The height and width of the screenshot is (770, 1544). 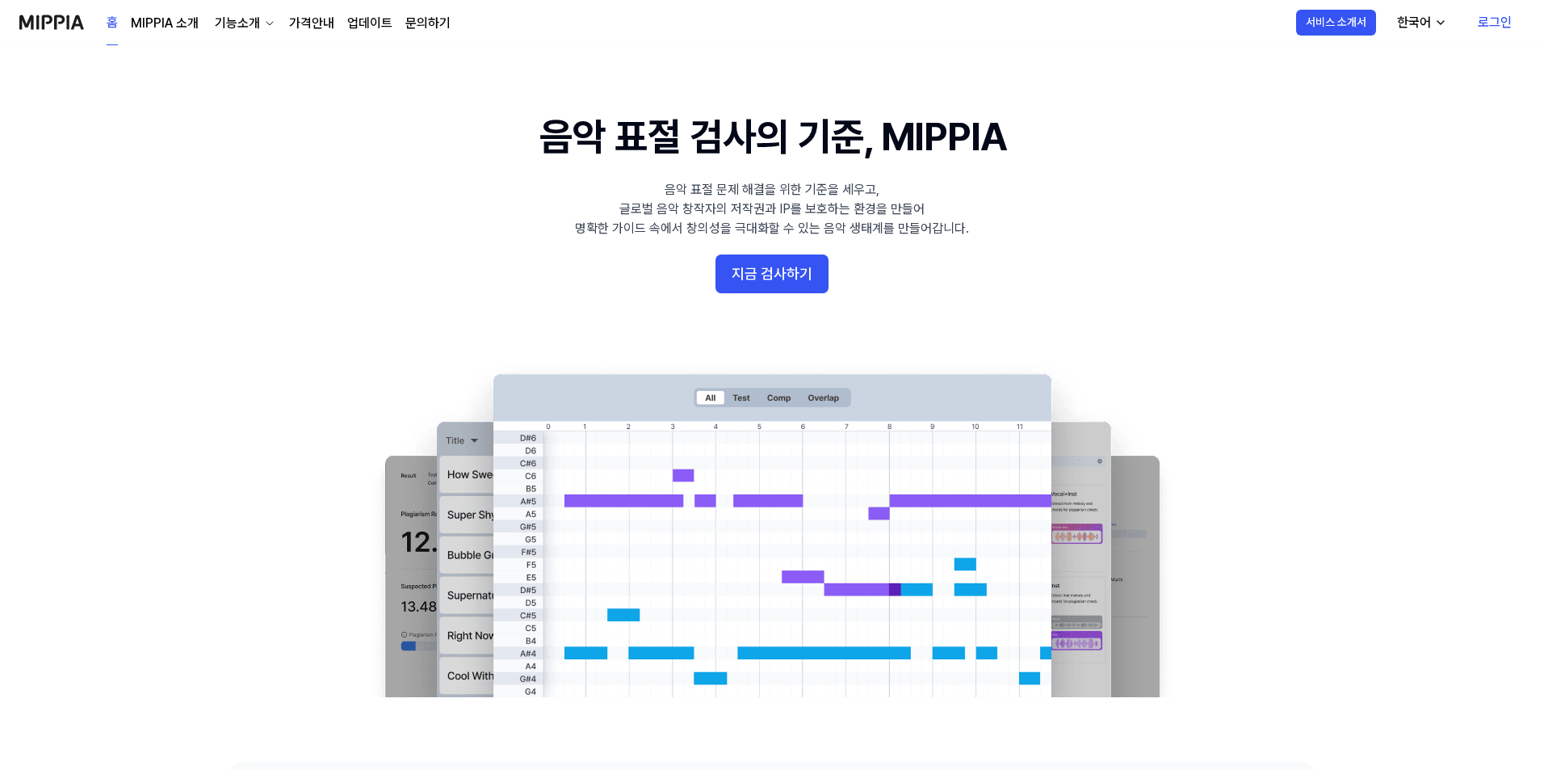 What do you see at coordinates (244, 23) in the screenshot?
I see `button: 기능소개` at bounding box center [244, 23].